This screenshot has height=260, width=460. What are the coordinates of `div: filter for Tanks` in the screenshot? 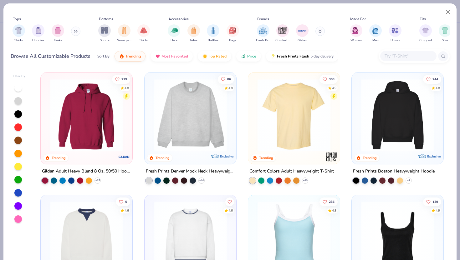 It's located at (58, 33).